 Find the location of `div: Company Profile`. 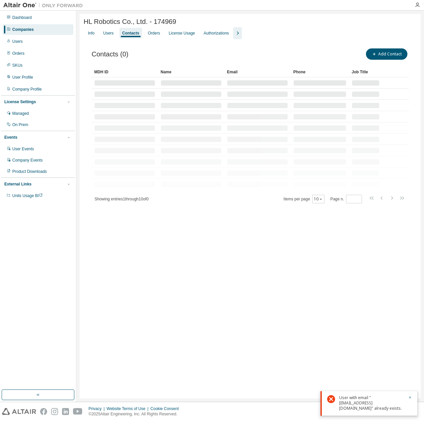

div: Company Profile is located at coordinates (27, 89).